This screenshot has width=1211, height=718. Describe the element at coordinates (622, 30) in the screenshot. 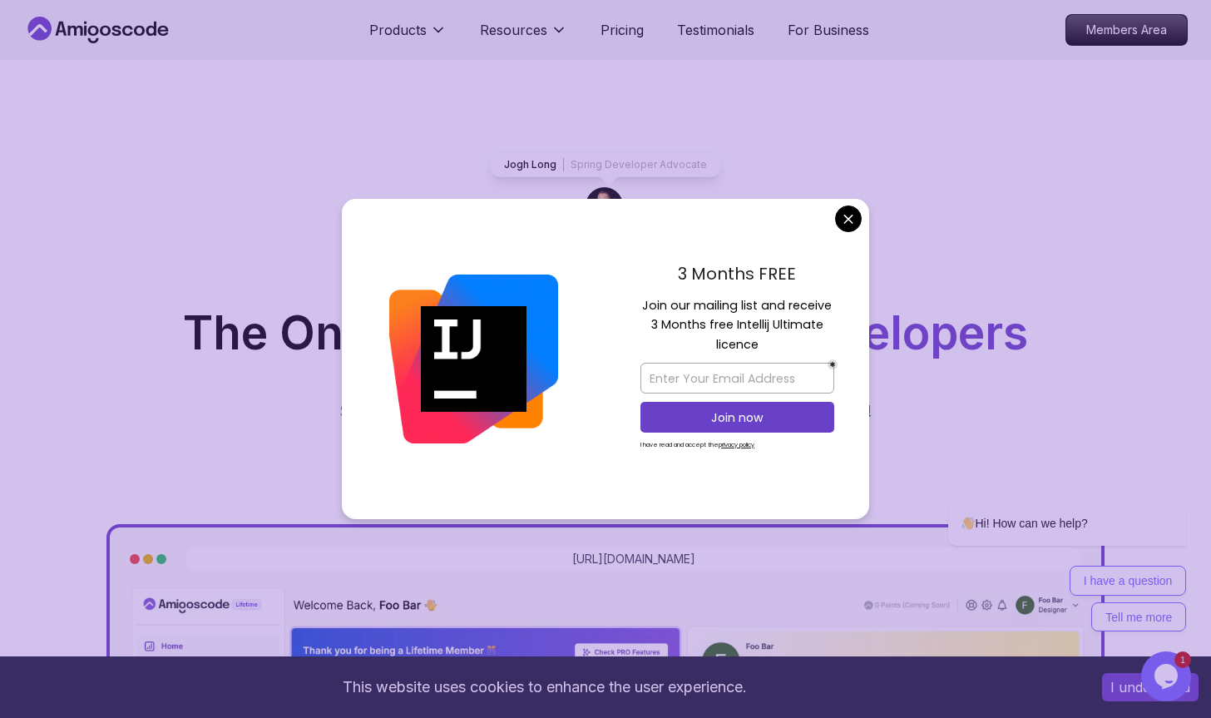

I see `p: Pricing` at that location.